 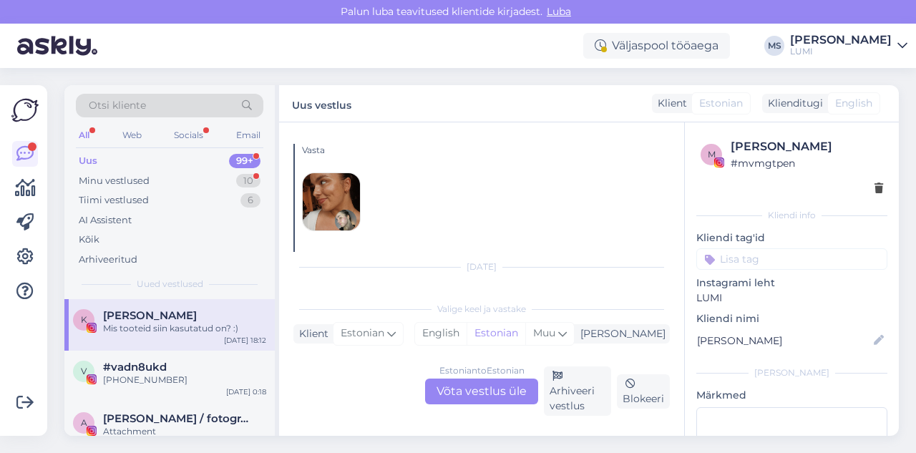 What do you see at coordinates (656, 46) in the screenshot?
I see `div: Väljaspool tööaega` at bounding box center [656, 46].